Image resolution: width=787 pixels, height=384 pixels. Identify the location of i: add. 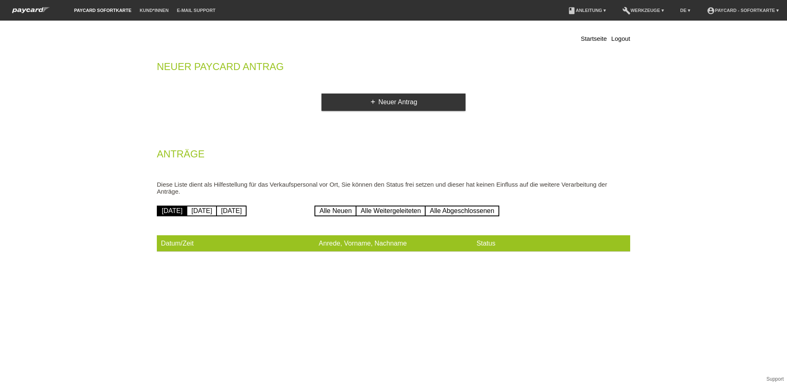
(373, 102).